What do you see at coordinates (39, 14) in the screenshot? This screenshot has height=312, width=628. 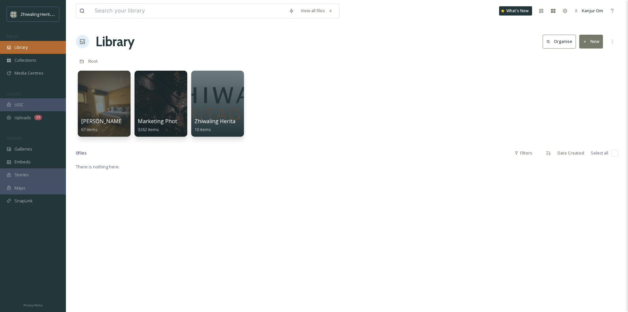 I see `span: Zhiwaling Heritage` at bounding box center [39, 14].